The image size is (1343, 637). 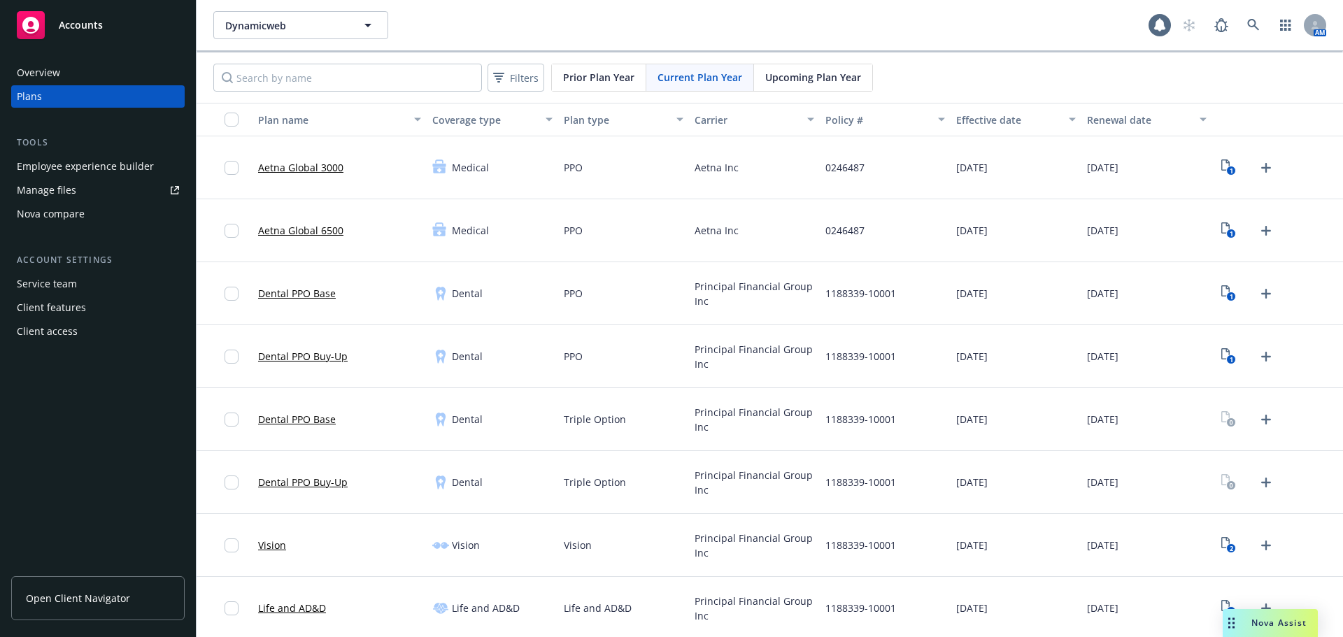 I want to click on span: Current Plan Year, so click(x=699, y=77).